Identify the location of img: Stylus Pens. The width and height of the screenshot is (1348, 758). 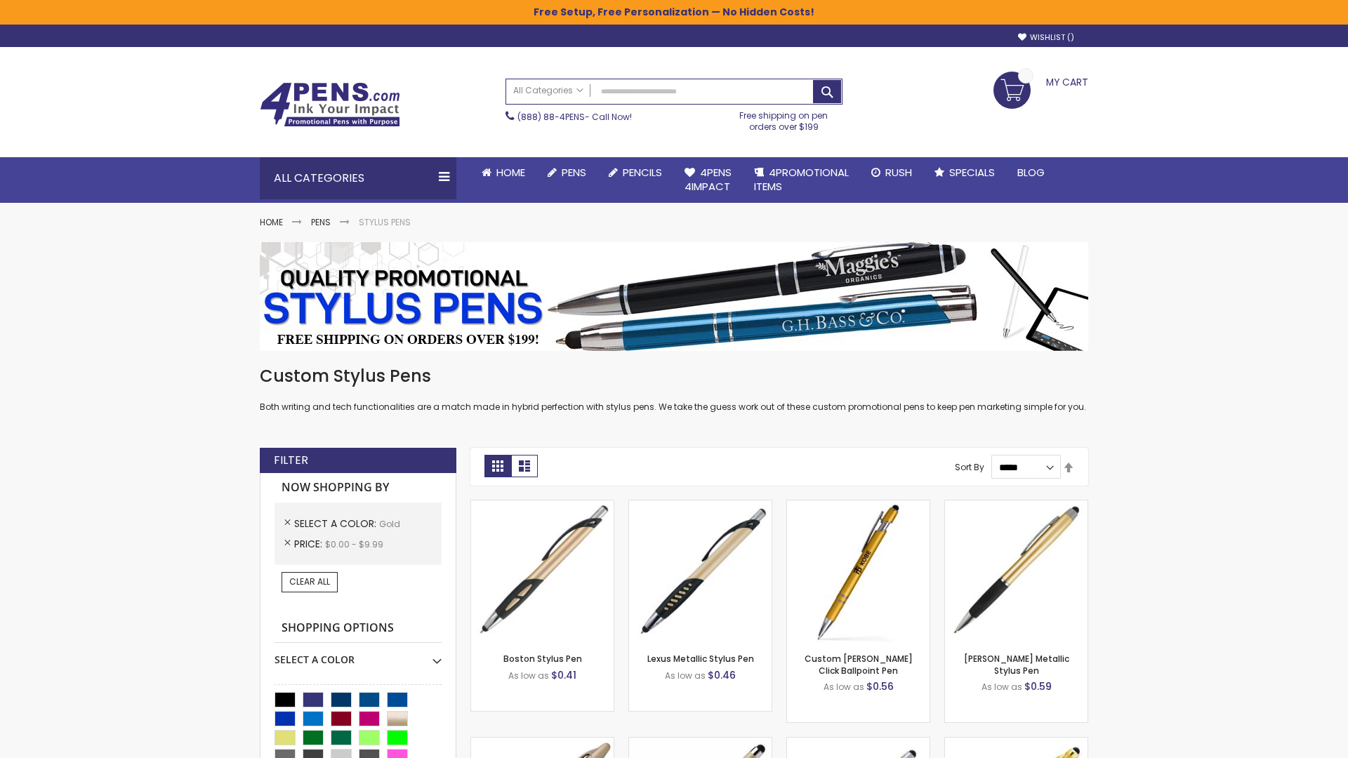
(674, 296).